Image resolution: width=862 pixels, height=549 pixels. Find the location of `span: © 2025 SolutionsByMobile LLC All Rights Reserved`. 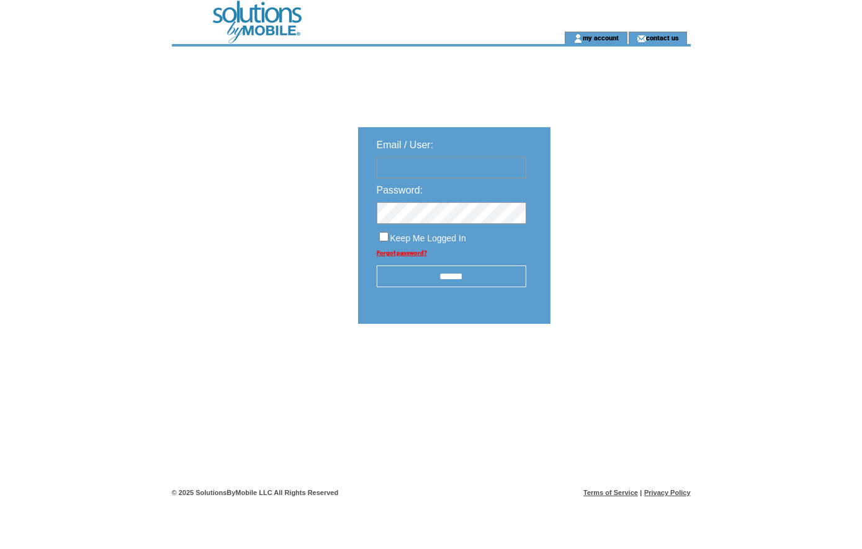

span: © 2025 SolutionsByMobile LLC All Rights Reserved is located at coordinates (255, 493).